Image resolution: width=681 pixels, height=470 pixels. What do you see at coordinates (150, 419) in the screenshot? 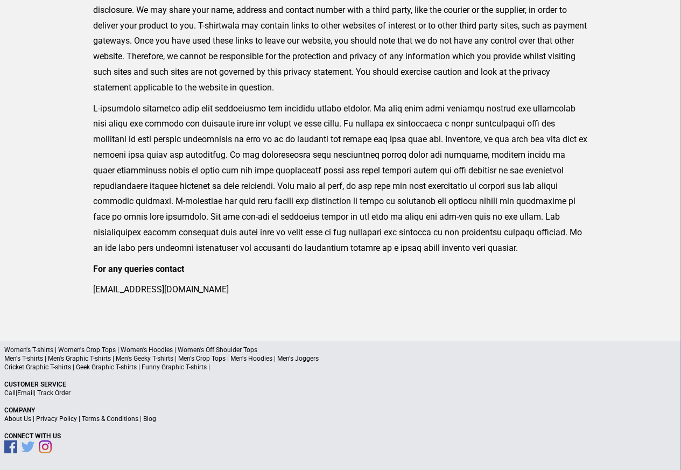
I see `a: Blog` at bounding box center [150, 419].